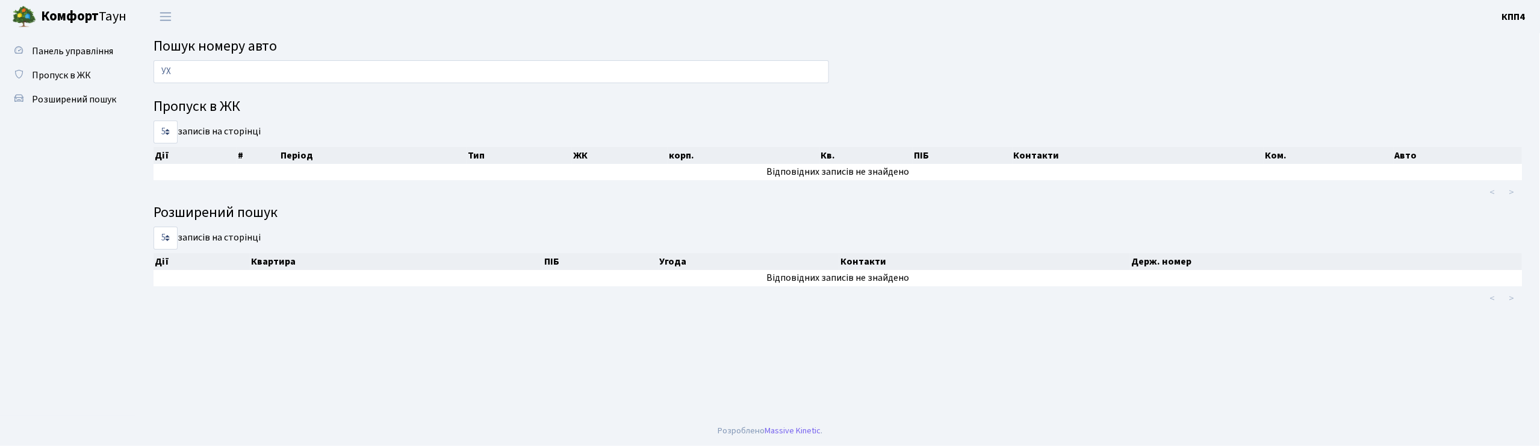 The image size is (1540, 446). Describe the element at coordinates (749, 261) in the screenshot. I see `th: Угода` at that location.